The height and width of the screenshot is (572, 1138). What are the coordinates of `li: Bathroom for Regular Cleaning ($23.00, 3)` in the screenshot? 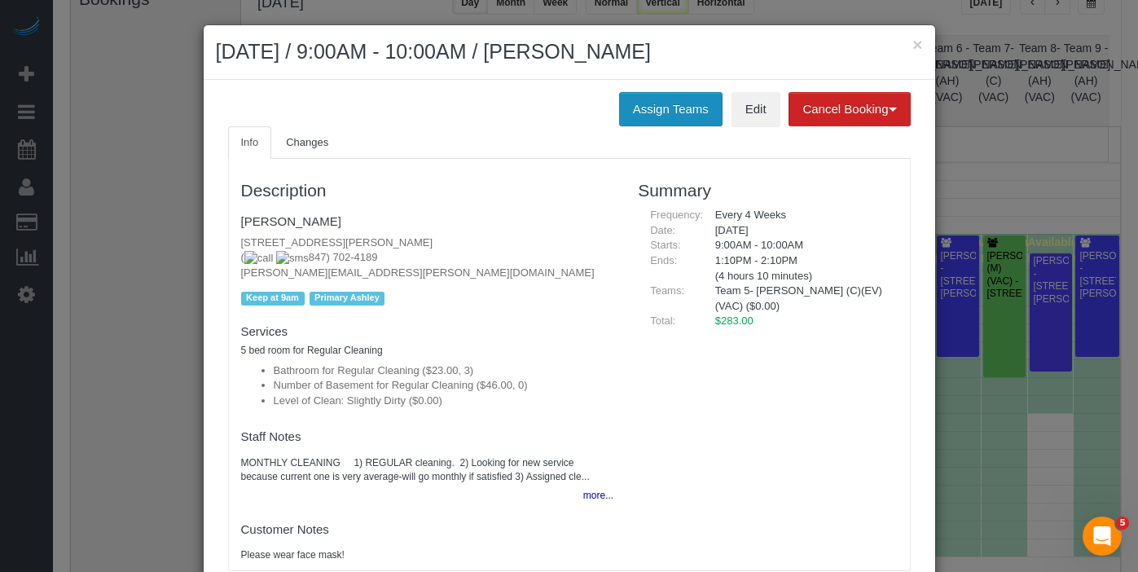 It's located at (444, 371).